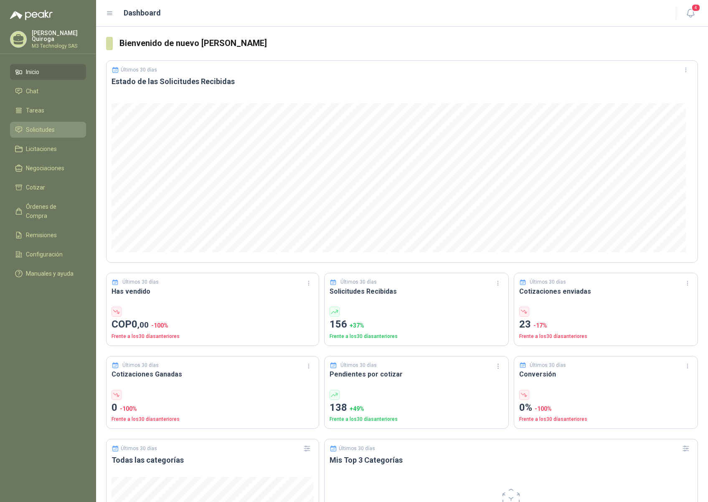 Image resolution: width=708 pixels, height=502 pixels. What do you see at coordinates (691, 13) in the screenshot?
I see `button: 4` at bounding box center [691, 13].